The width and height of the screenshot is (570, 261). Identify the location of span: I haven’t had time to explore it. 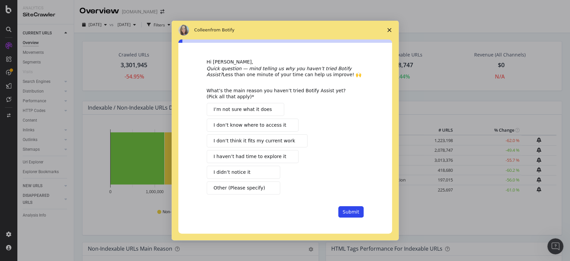
(250, 156).